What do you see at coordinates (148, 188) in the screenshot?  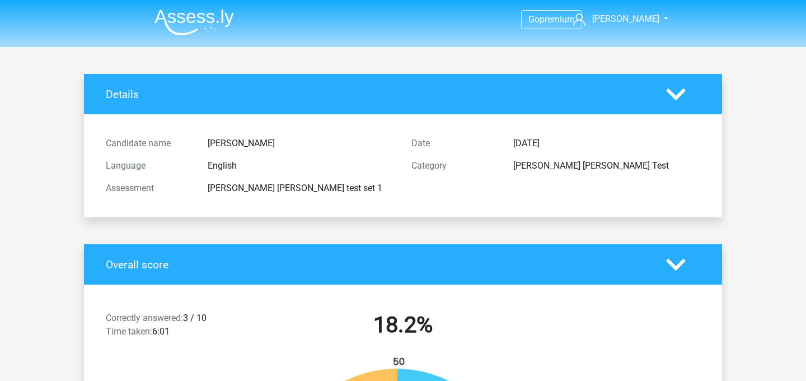 I see `div: Assessment` at bounding box center [148, 188].